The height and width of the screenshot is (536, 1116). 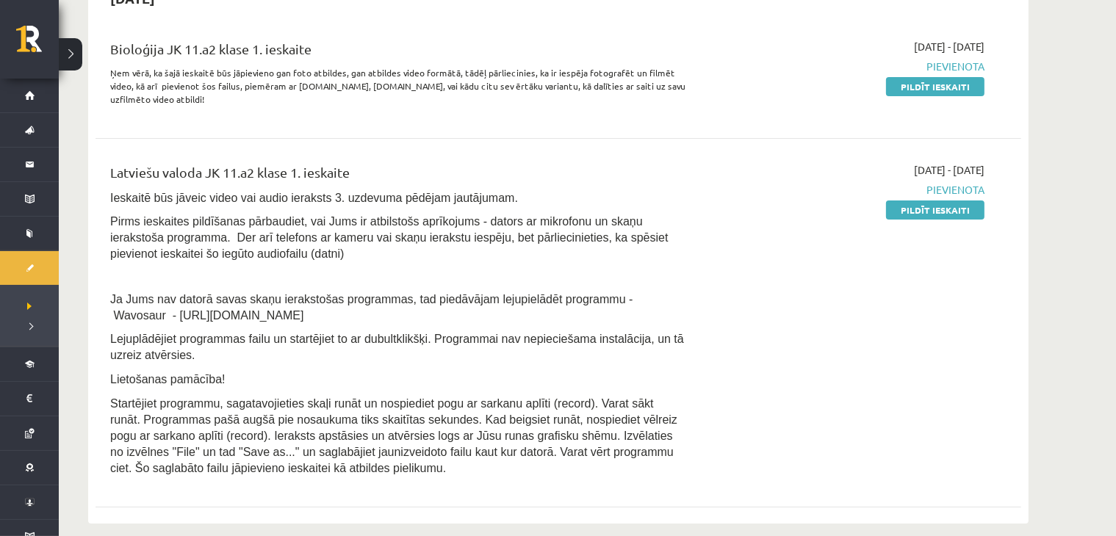 What do you see at coordinates (394, 436) in the screenshot?
I see `span: Startējiet programmu, sagatavojieties skaļi runāt un nospiediet pogu ar sarkanu aplīti (record). ...` at bounding box center [394, 436].